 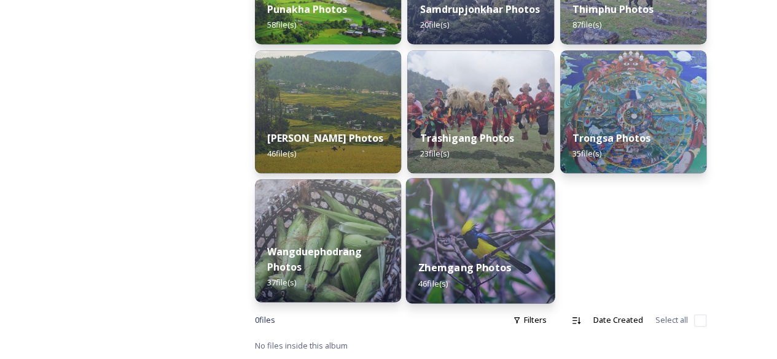 I want to click on strong: Punakha Photos, so click(x=307, y=9).